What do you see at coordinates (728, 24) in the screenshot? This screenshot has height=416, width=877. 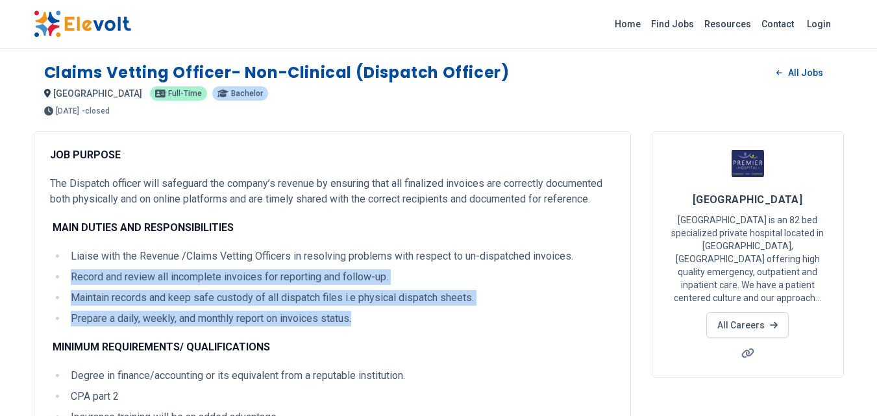 I see `a: Resources` at bounding box center [728, 24].